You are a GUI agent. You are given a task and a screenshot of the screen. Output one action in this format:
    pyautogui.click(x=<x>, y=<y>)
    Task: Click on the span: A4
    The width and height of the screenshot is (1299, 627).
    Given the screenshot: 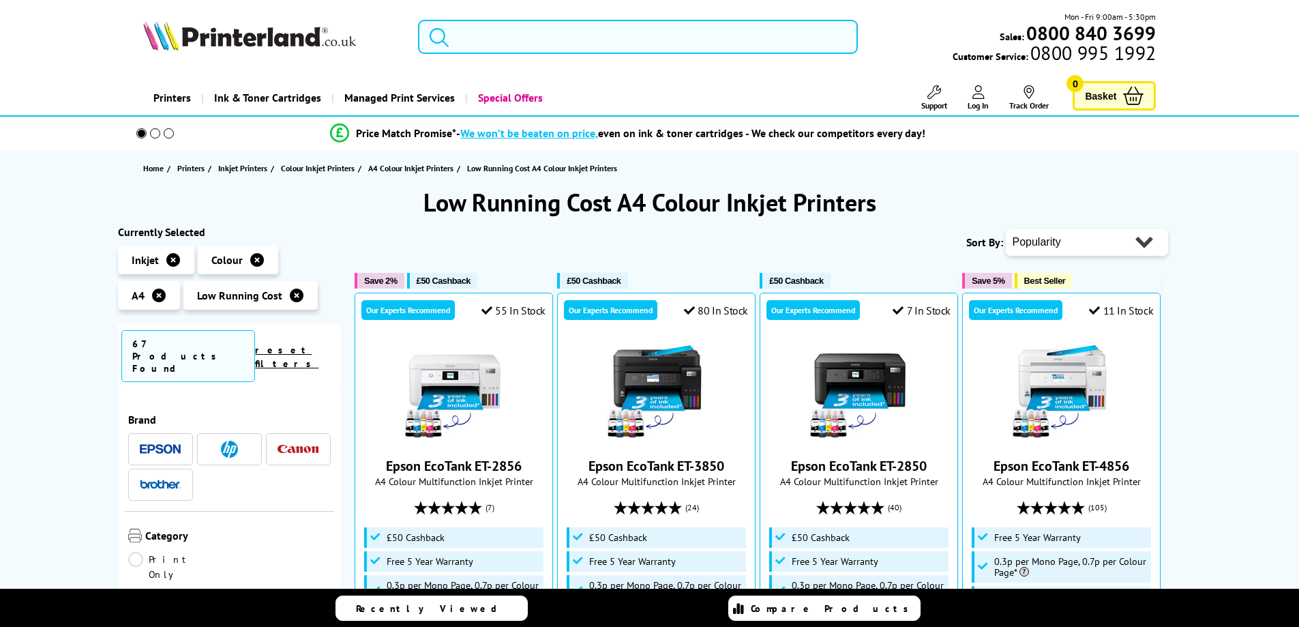 What is the action you would take?
    pyautogui.click(x=138, y=295)
    